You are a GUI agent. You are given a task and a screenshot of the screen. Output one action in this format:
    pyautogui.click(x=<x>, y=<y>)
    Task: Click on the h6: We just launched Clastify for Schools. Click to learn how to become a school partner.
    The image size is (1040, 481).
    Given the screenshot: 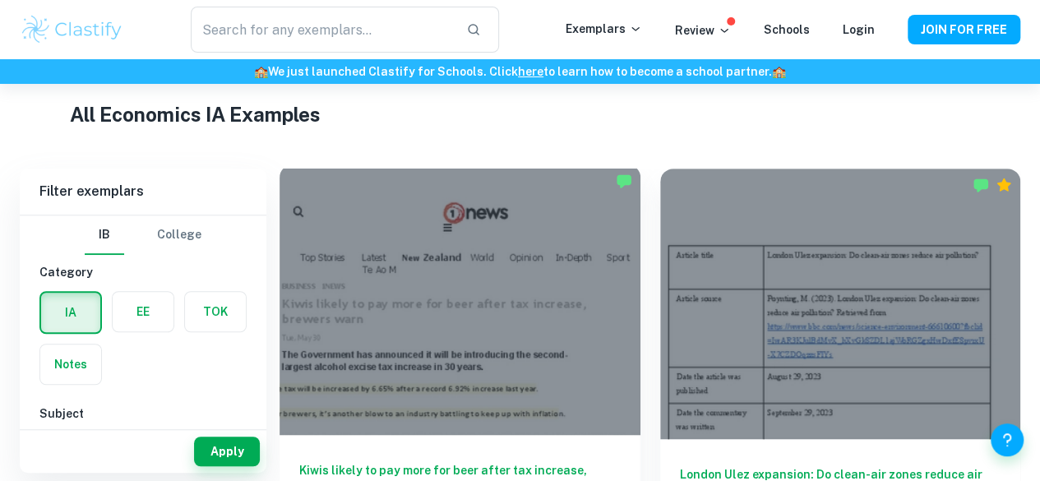 What is the action you would take?
    pyautogui.click(x=519, y=72)
    